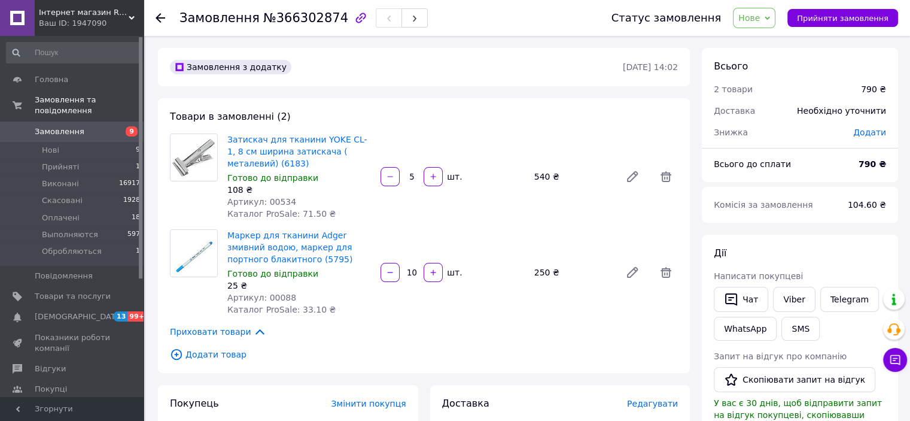  I want to click on span: Відгуки, so click(50, 369).